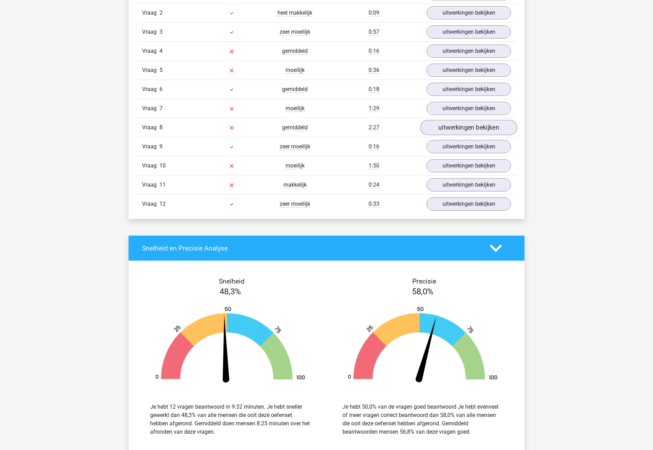  Describe the element at coordinates (422, 345) in the screenshot. I see `img: 58.75e42585aedd.png` at that location.